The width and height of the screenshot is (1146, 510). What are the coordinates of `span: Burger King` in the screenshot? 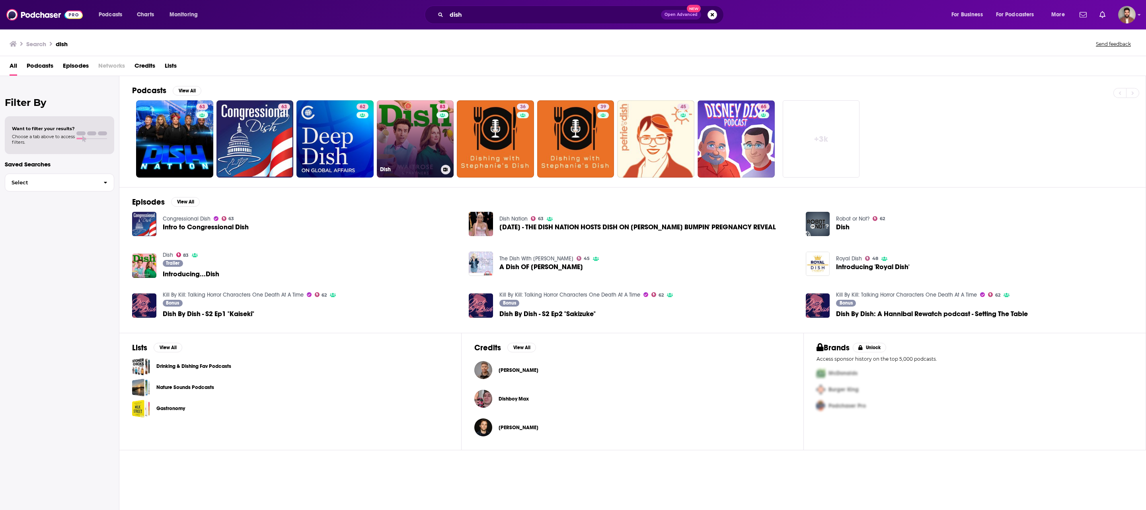 It's located at (843, 389).